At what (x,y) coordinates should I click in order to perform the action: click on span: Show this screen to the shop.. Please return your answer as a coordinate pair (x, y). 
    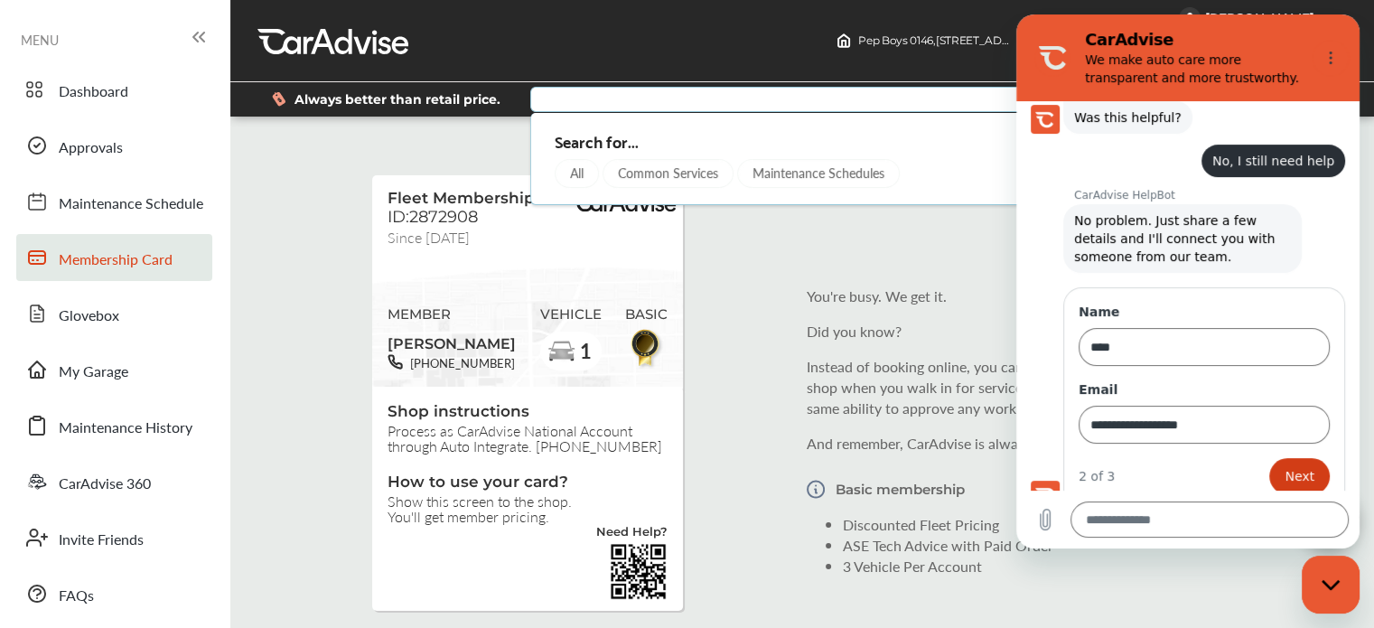
    Looking at the image, I should click on (527, 500).